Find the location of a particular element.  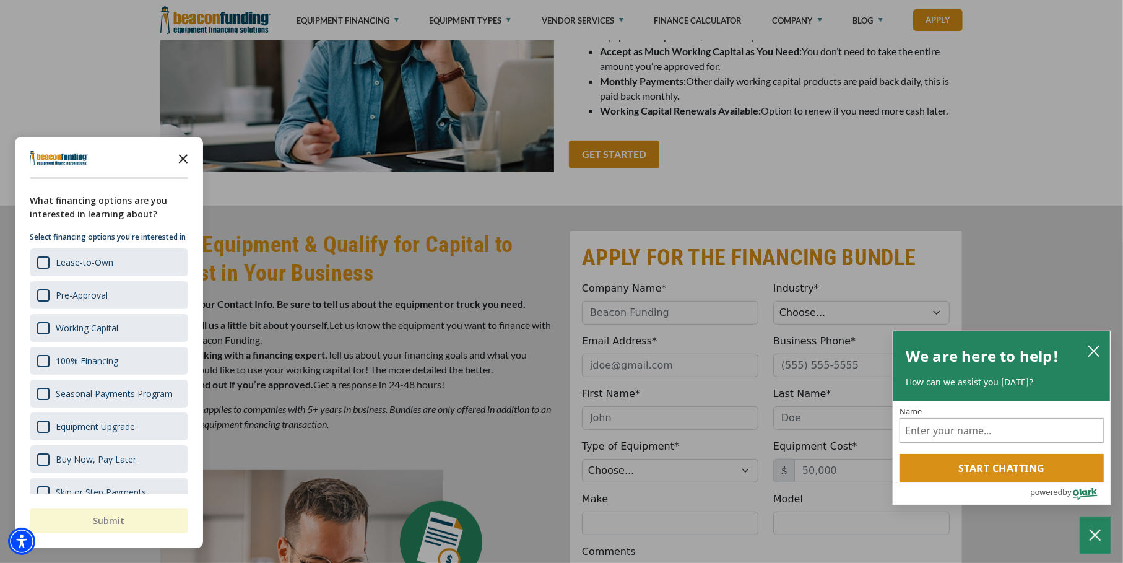

input: Name is located at coordinates (1001, 430).